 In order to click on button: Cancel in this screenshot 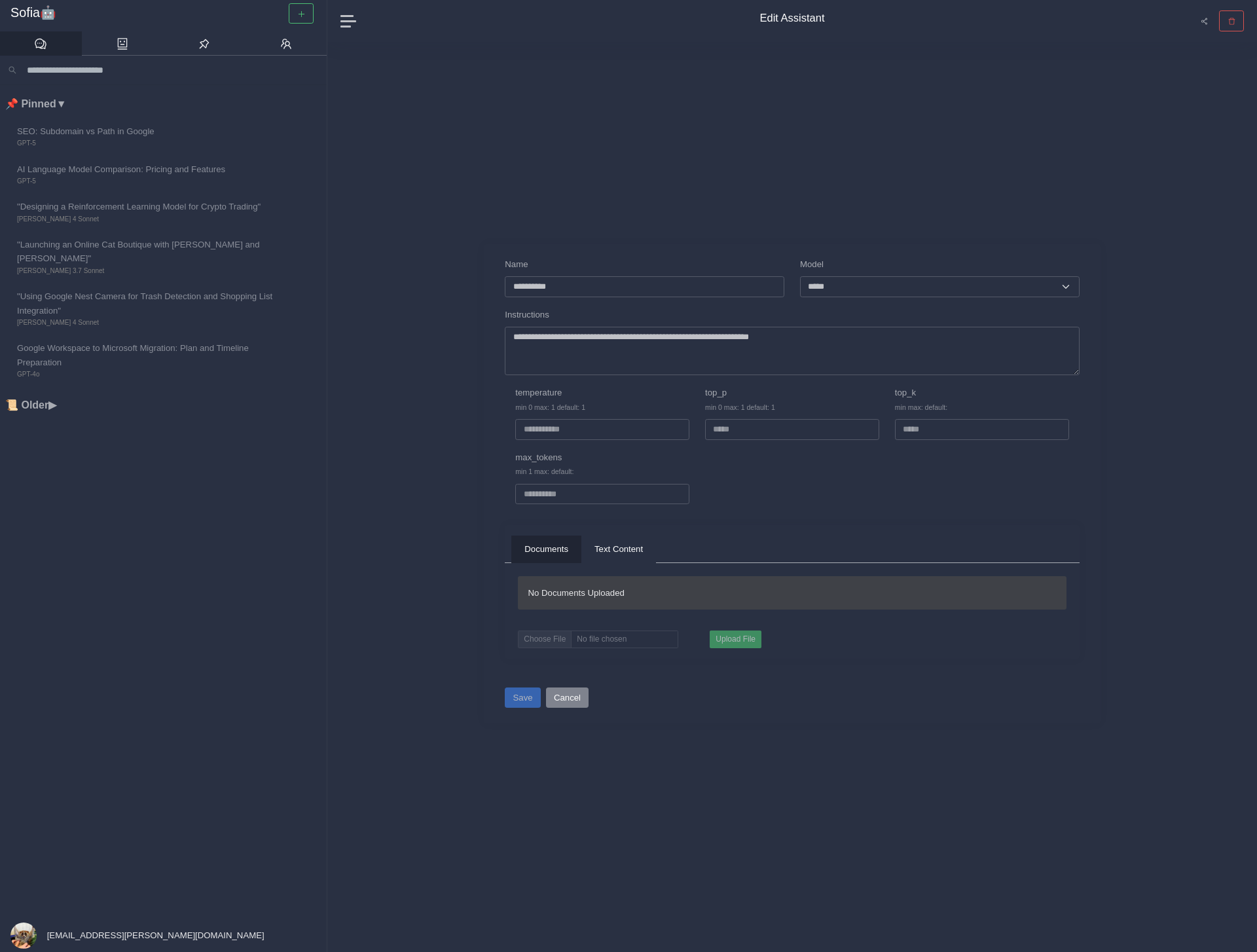, I will do `click(567, 697)`.